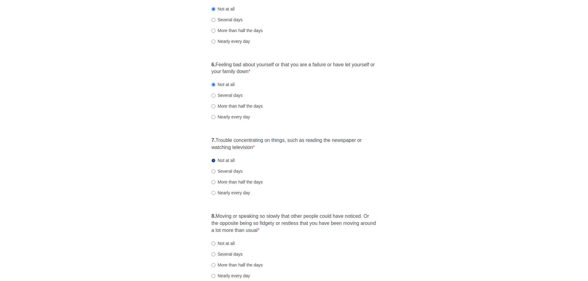  Describe the element at coordinates (294, 223) in the screenshot. I see `label: Moving or speaking so slowly that other people could have noticed. Or the opposite being so fidge...` at that location.